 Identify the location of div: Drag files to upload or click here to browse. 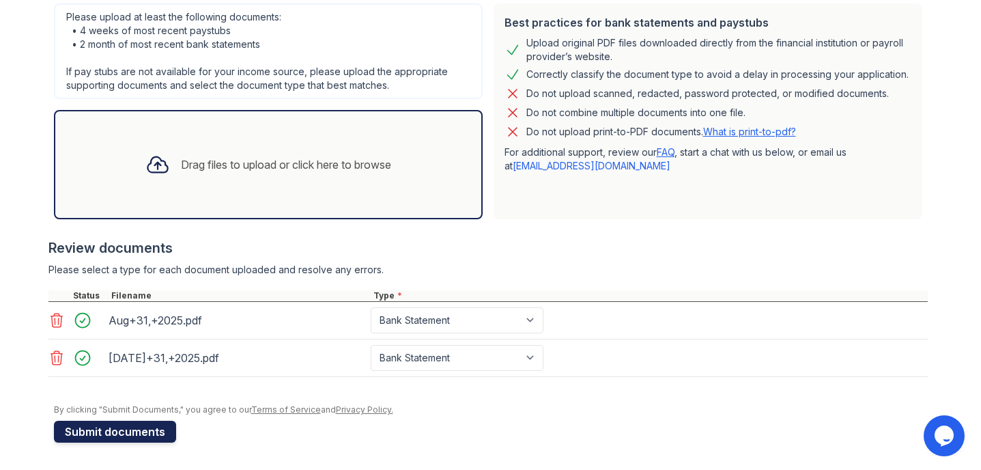
(286, 165).